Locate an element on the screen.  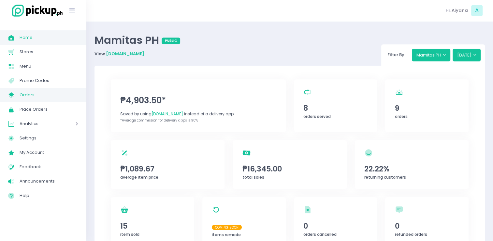
span: Analytics is located at coordinates (38, 124).